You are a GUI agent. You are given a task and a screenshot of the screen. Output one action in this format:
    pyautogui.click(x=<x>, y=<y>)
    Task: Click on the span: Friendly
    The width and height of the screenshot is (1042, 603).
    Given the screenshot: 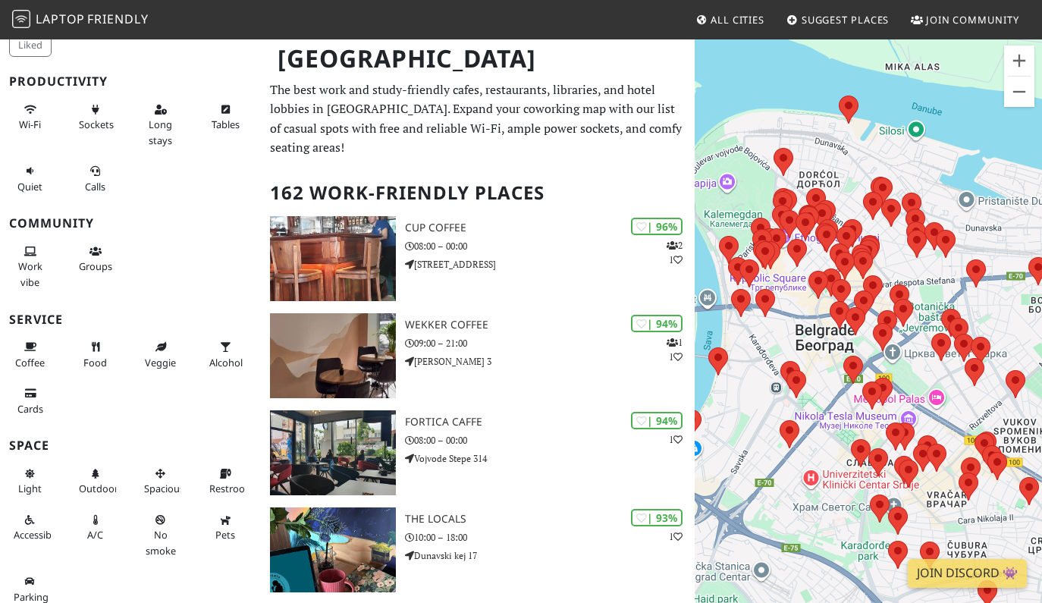 What is the action you would take?
    pyautogui.click(x=118, y=19)
    